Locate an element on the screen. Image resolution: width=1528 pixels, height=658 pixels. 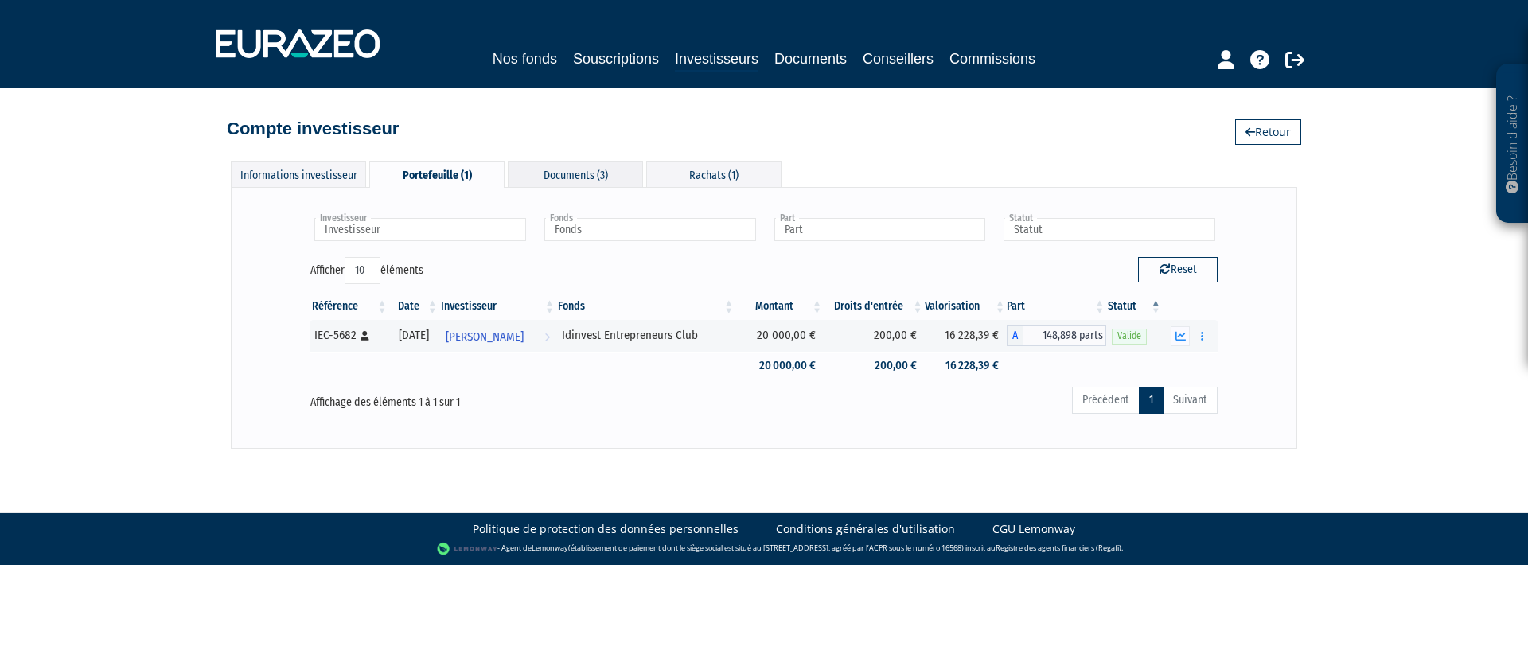
div: Documents (3) is located at coordinates (575, 173).